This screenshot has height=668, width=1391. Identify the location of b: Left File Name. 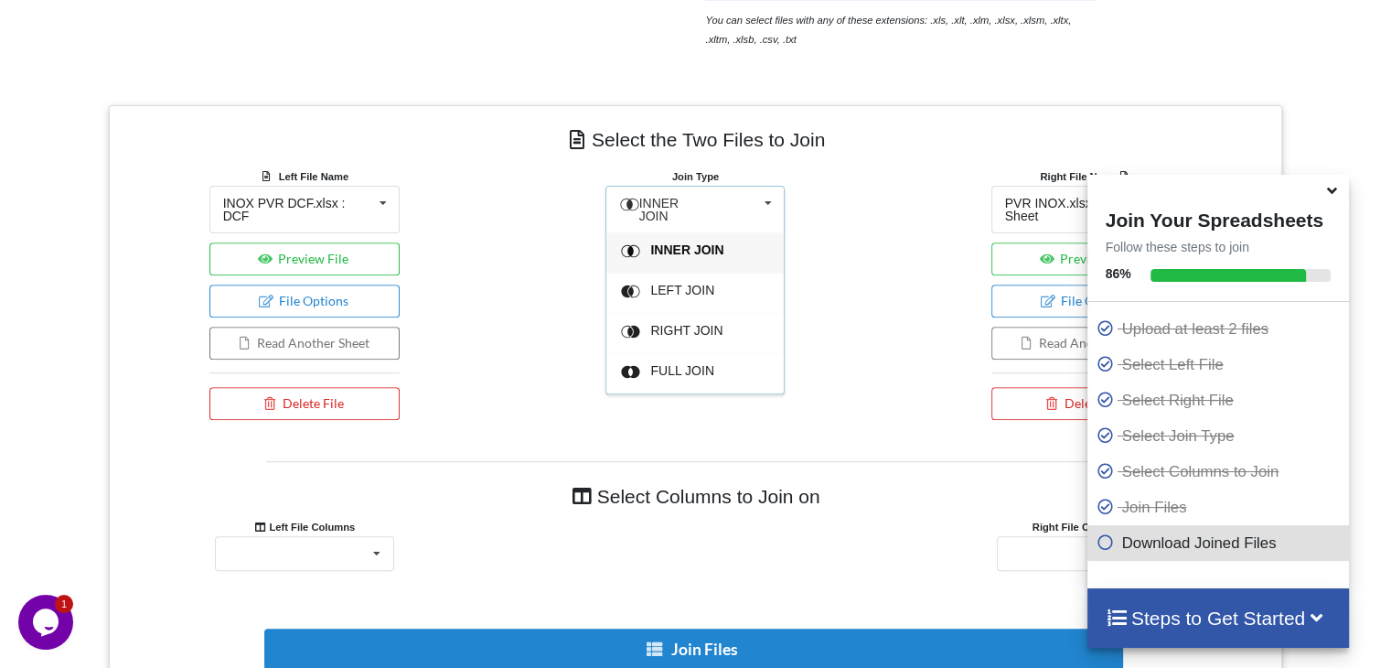
(314, 177).